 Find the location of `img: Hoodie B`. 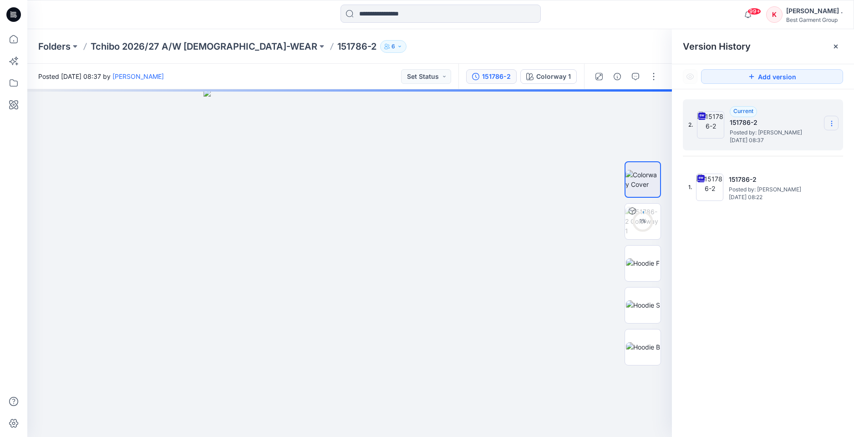

img: Hoodie B is located at coordinates (643, 346).